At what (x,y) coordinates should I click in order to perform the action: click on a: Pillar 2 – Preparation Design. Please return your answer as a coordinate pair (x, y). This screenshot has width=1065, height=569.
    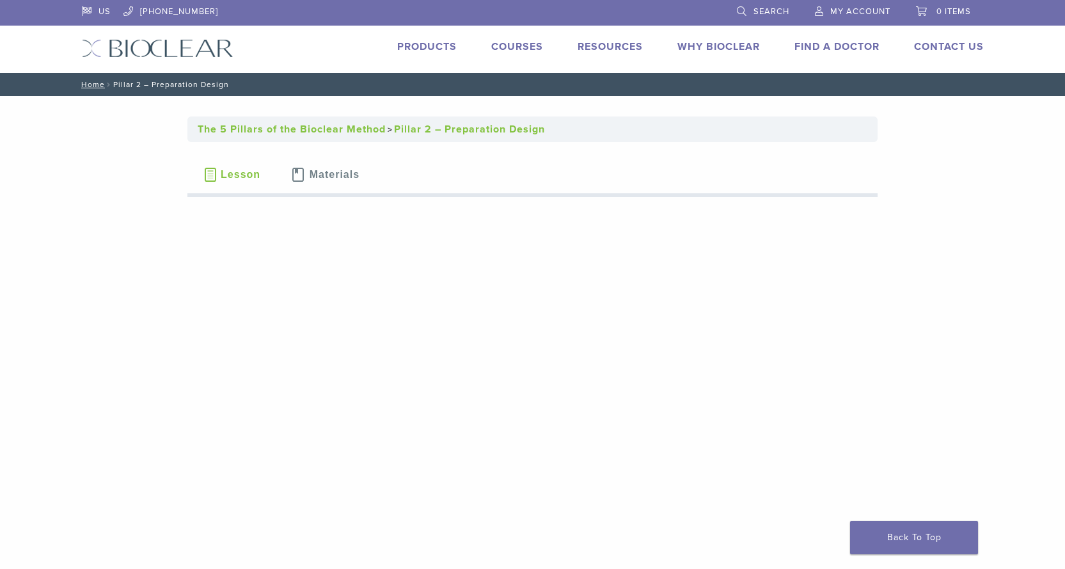
    Looking at the image, I should click on (470, 129).